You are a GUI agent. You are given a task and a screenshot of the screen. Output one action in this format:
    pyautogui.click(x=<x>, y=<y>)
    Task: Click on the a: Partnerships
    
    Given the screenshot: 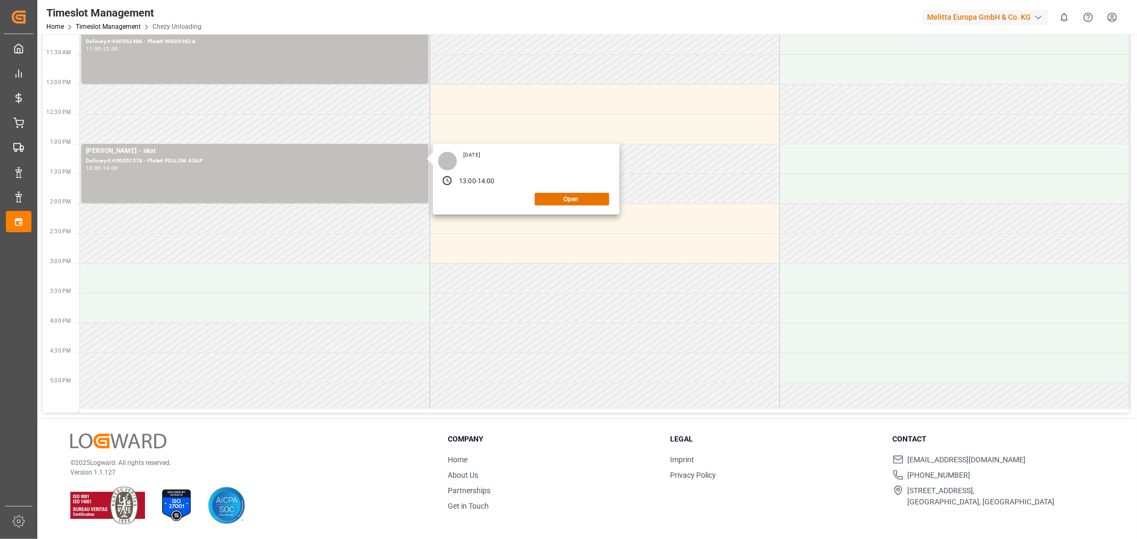 What is the action you would take?
    pyautogui.click(x=469, y=491)
    